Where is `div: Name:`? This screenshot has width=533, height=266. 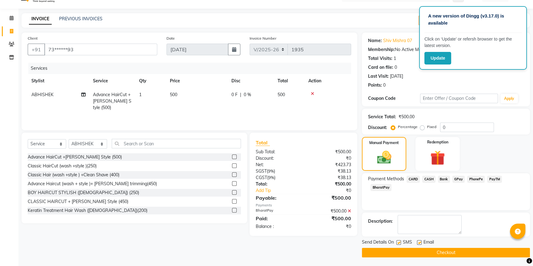
div: Name: is located at coordinates (375, 41).